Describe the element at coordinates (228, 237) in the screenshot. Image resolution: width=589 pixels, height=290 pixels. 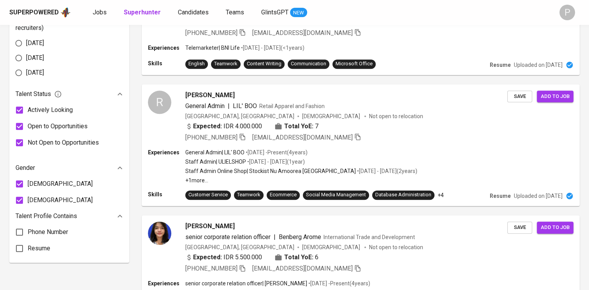
I see `span: senior corporate relation officer` at that location.